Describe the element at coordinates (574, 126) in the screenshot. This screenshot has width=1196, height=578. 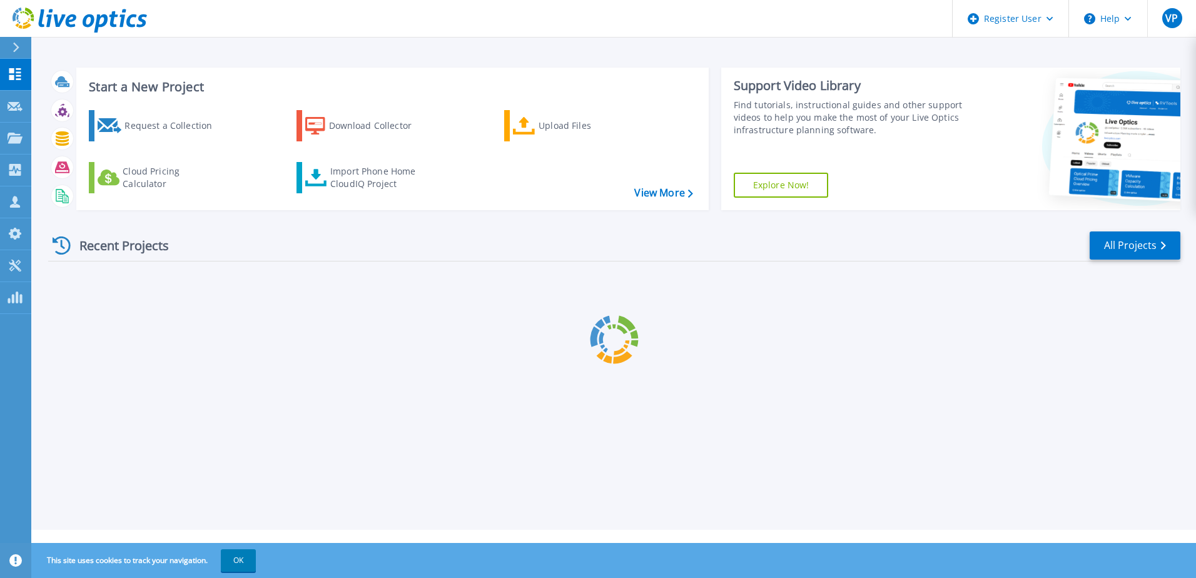
I see `a: Upload Files` at that location.